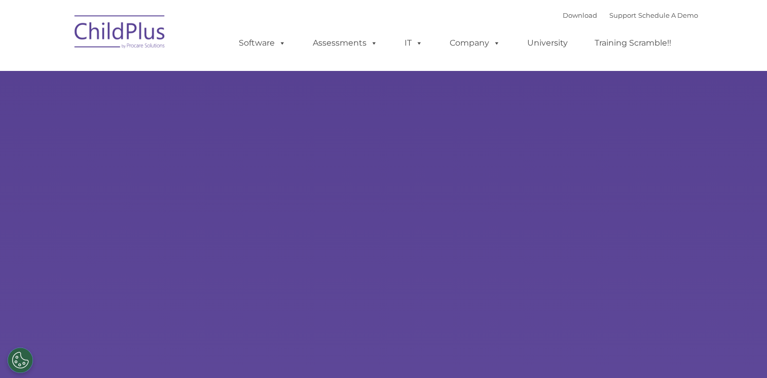 Image resolution: width=767 pixels, height=378 pixels. I want to click on a: Training Scramble!!, so click(633, 43).